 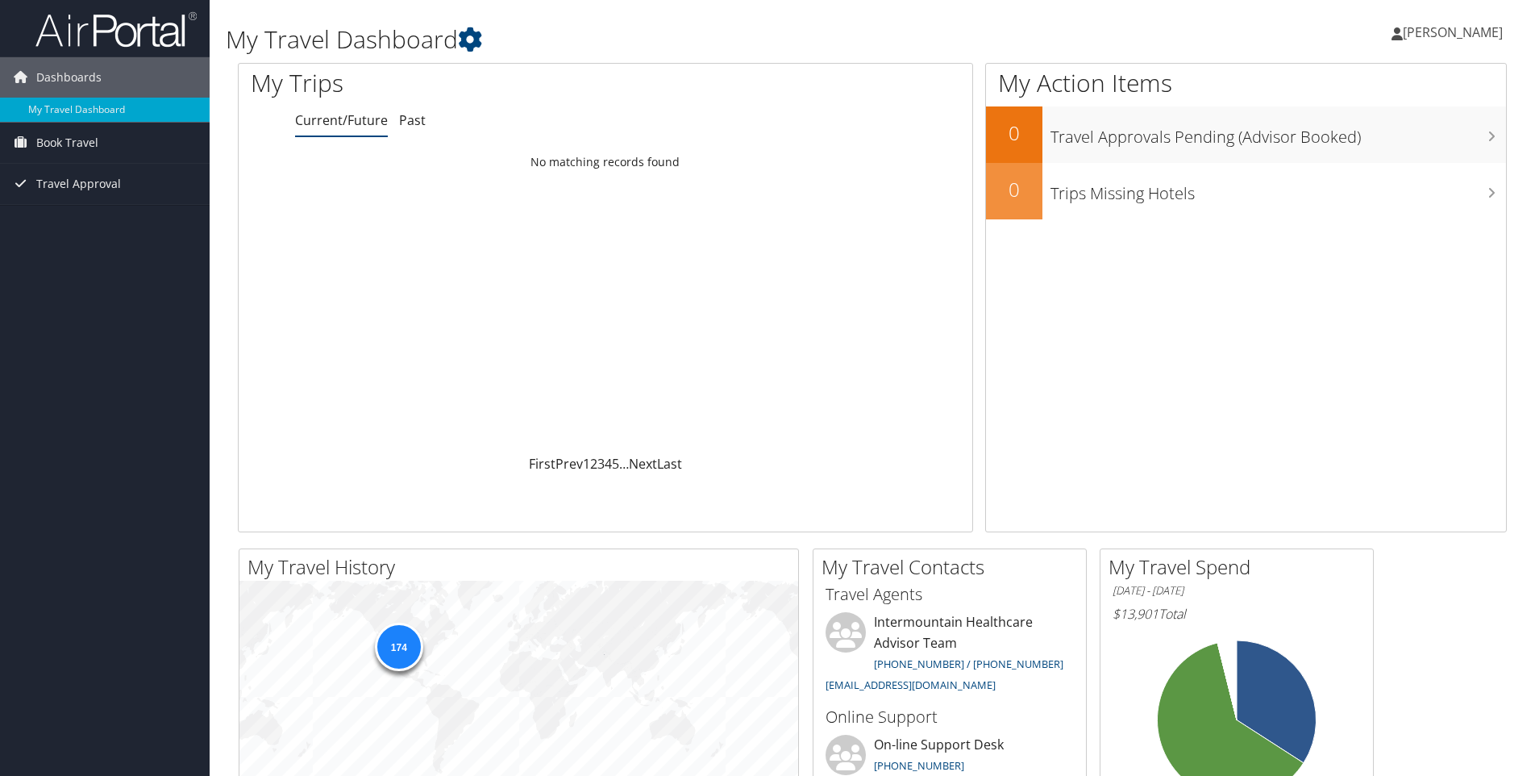 I want to click on h1: My Trips, so click(x=452, y=83).